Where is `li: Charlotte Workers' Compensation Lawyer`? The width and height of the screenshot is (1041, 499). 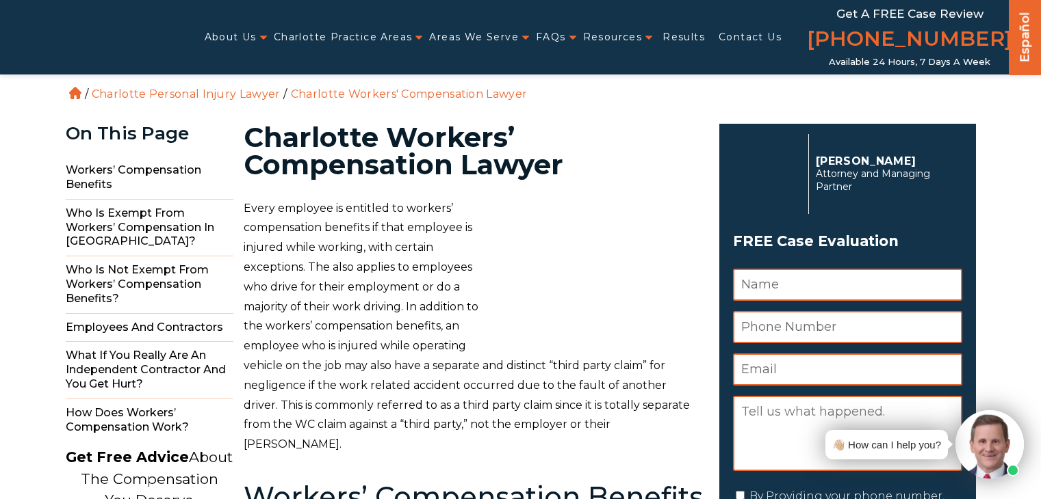
li: Charlotte Workers' Compensation Lawyer is located at coordinates (408, 94).